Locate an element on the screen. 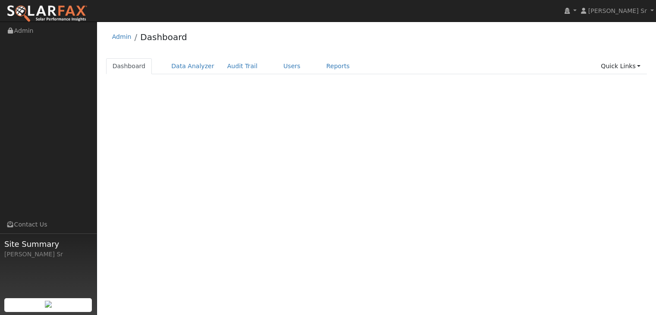 Image resolution: width=656 pixels, height=315 pixels. img: SolarFax is located at coordinates (47, 14).